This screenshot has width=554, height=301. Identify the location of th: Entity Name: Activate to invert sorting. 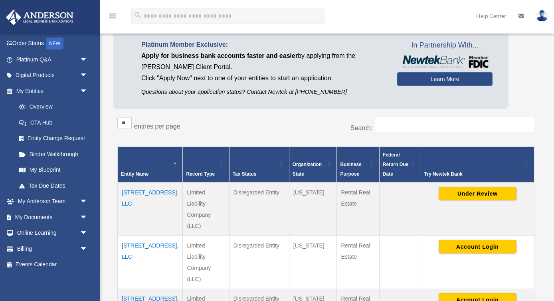
(150, 164).